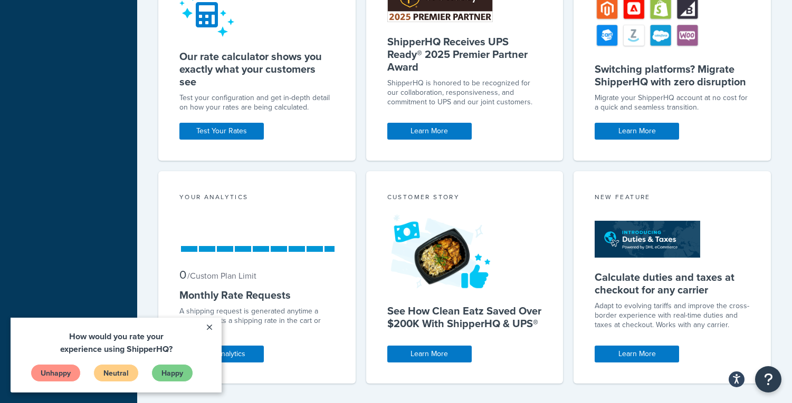  What do you see at coordinates (465, 318) in the screenshot?
I see `h5: See How Clean Eatz Saved Over $200K With ShipperHQ & UPS®` at bounding box center [465, 318].